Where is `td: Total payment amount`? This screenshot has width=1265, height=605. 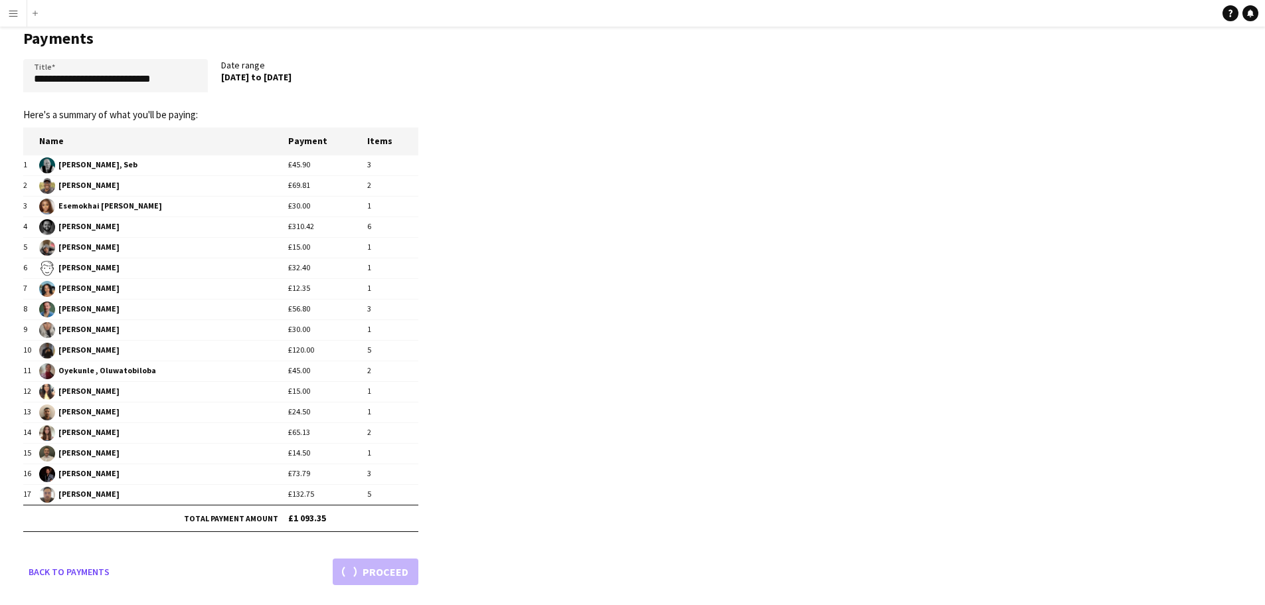
td: Total payment amount is located at coordinates (155, 518).